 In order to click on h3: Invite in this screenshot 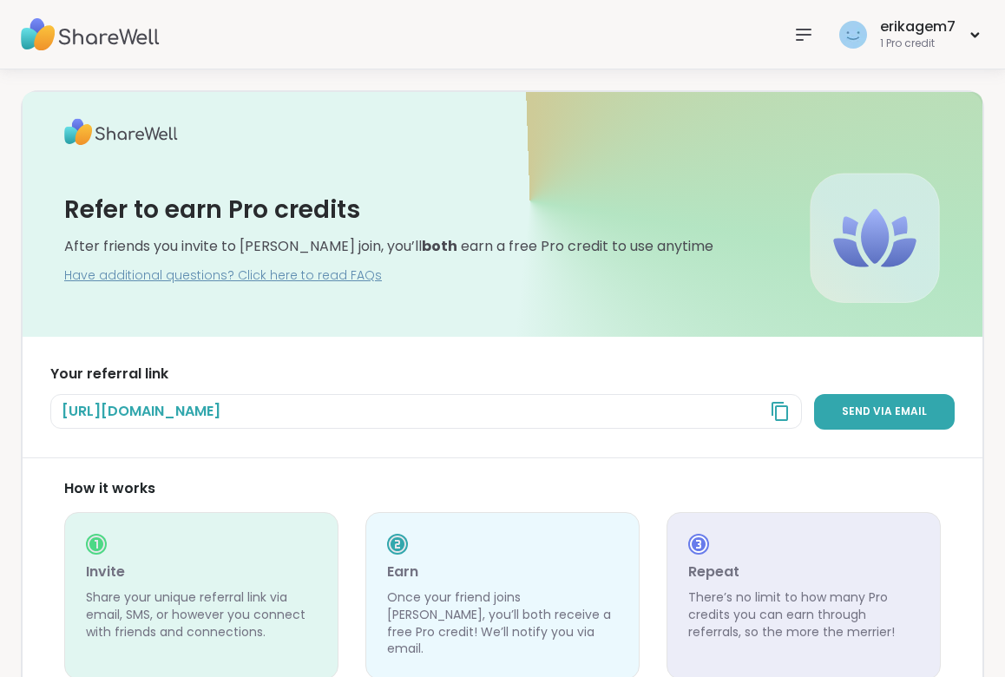, I will do `click(201, 572)`.